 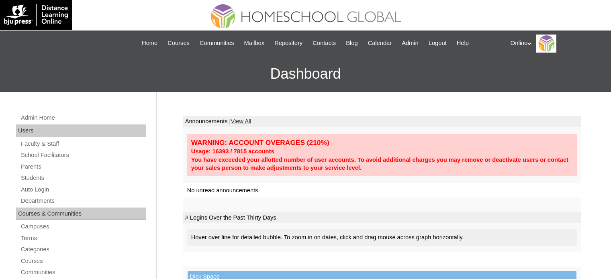 What do you see at coordinates (382, 218) in the screenshot?
I see `td: # Logins Over the Past Thirty Days` at bounding box center [382, 218].